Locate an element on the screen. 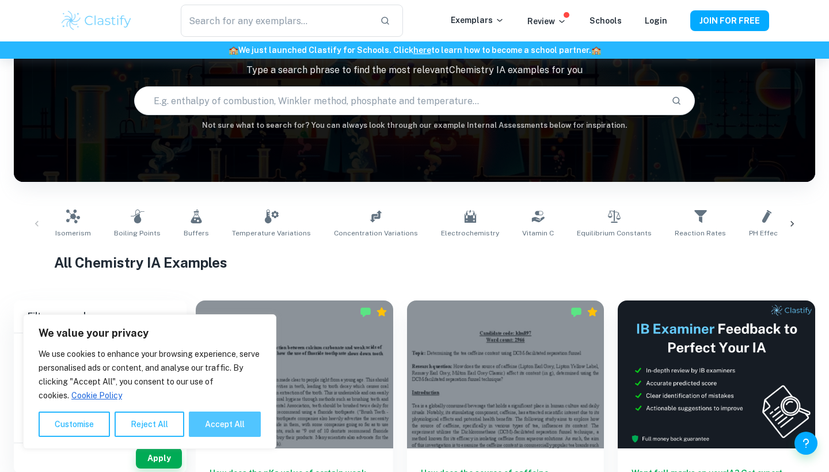 The image size is (829, 472). img: Thumbnail is located at coordinates (716, 374).